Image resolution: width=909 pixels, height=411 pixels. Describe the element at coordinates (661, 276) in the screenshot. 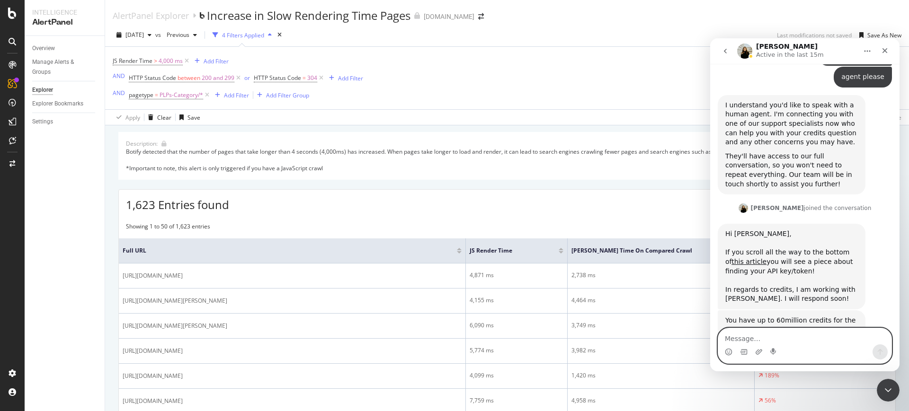

I see `div: 2,738 ms` at that location.